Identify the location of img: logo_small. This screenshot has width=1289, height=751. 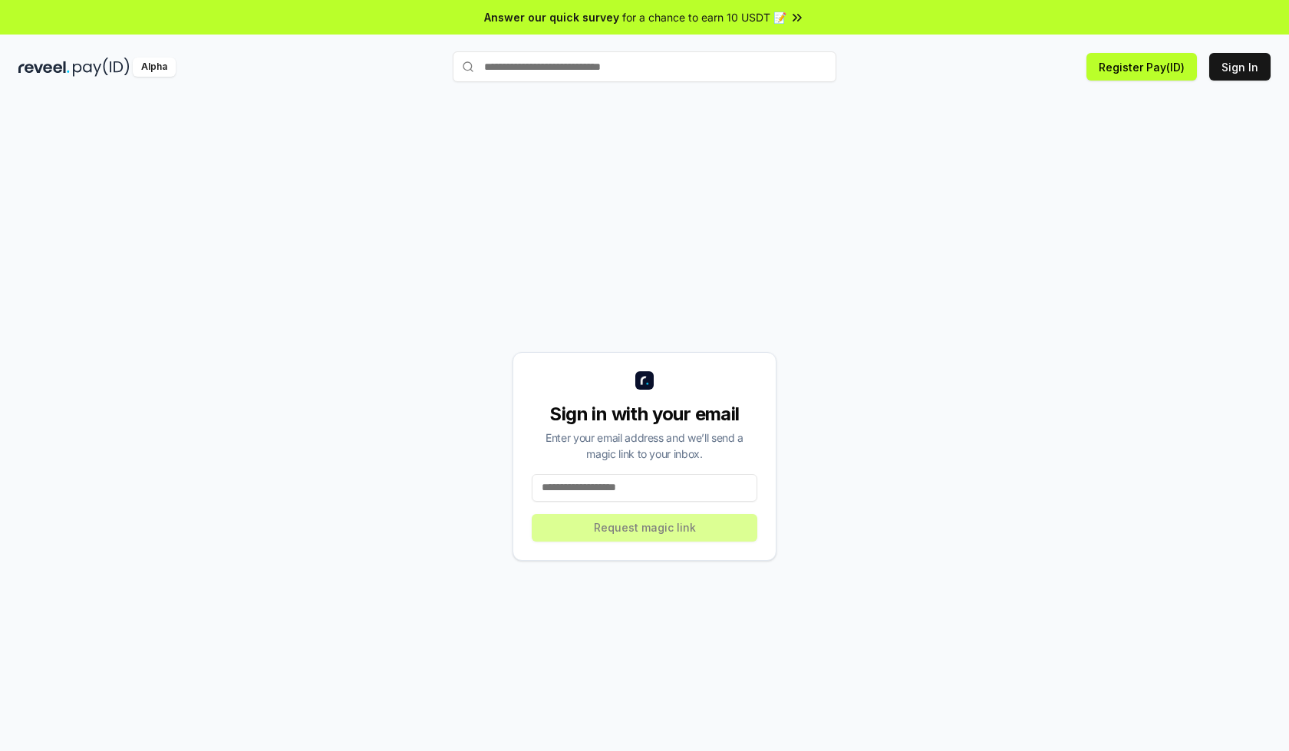
(644, 380).